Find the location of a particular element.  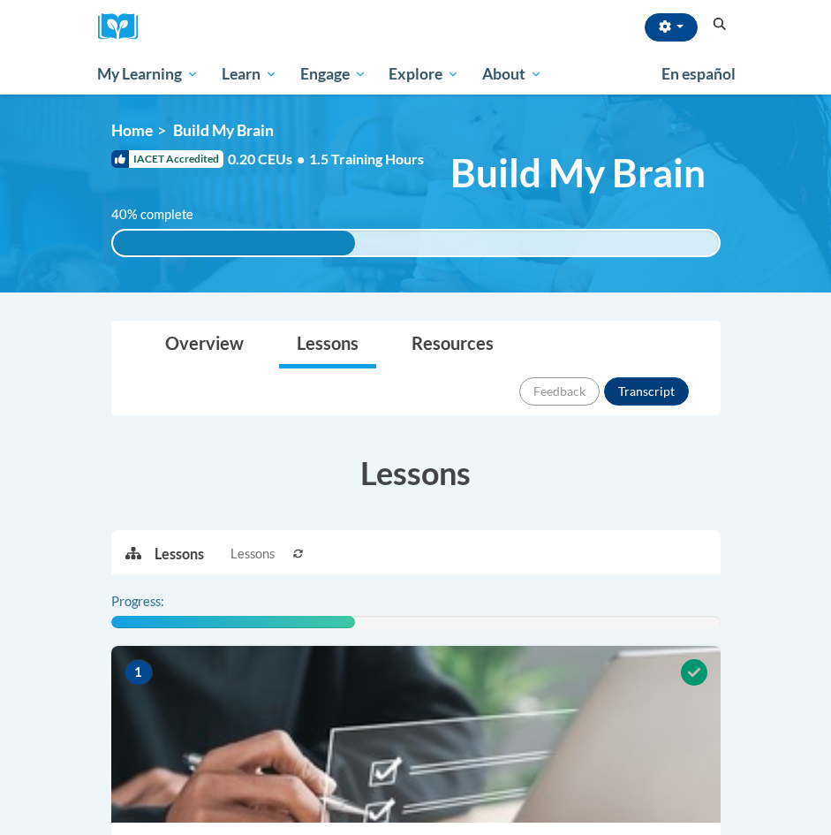

a: Explore is located at coordinates (424, 74).